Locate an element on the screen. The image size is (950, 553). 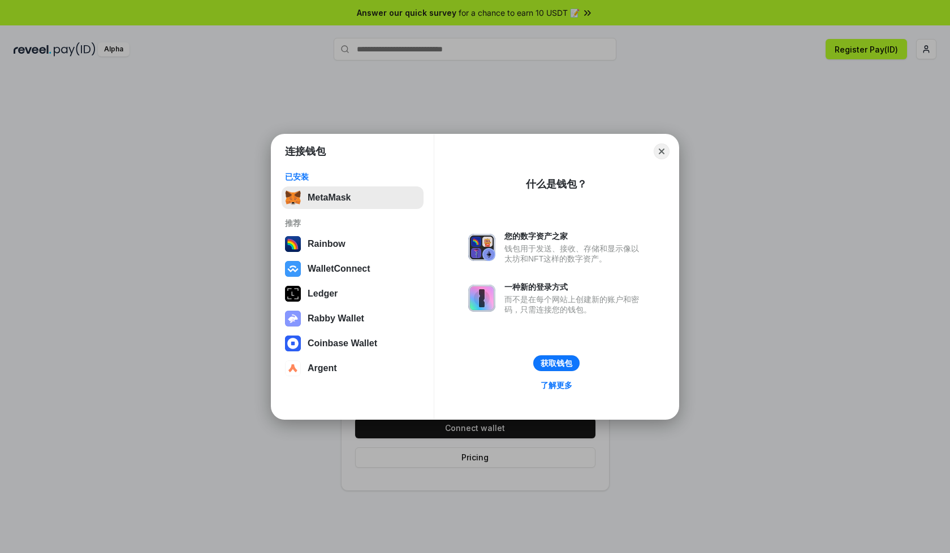
button: Close is located at coordinates (661, 152).